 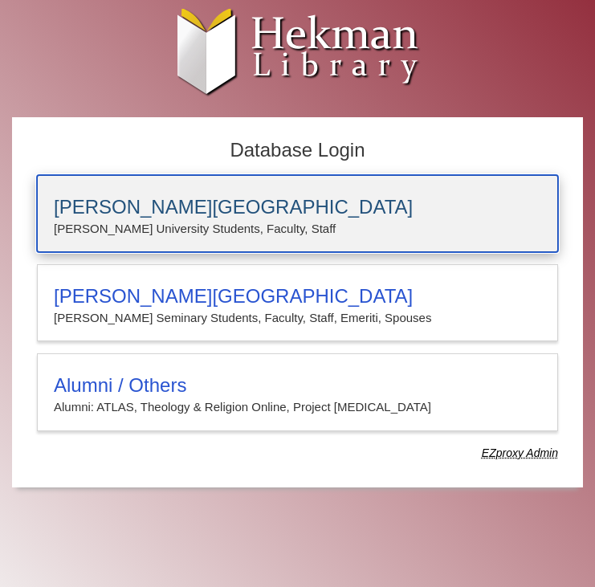 What do you see at coordinates (297, 150) in the screenshot?
I see `h2: Database Login` at bounding box center [297, 150].